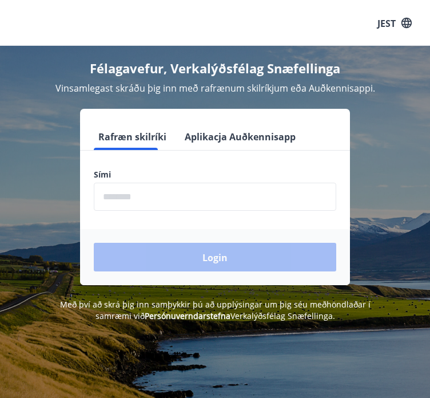 The width and height of the screenshot is (430, 398). Describe the element at coordinates (395, 23) in the screenshot. I see `button: JEST` at that location.